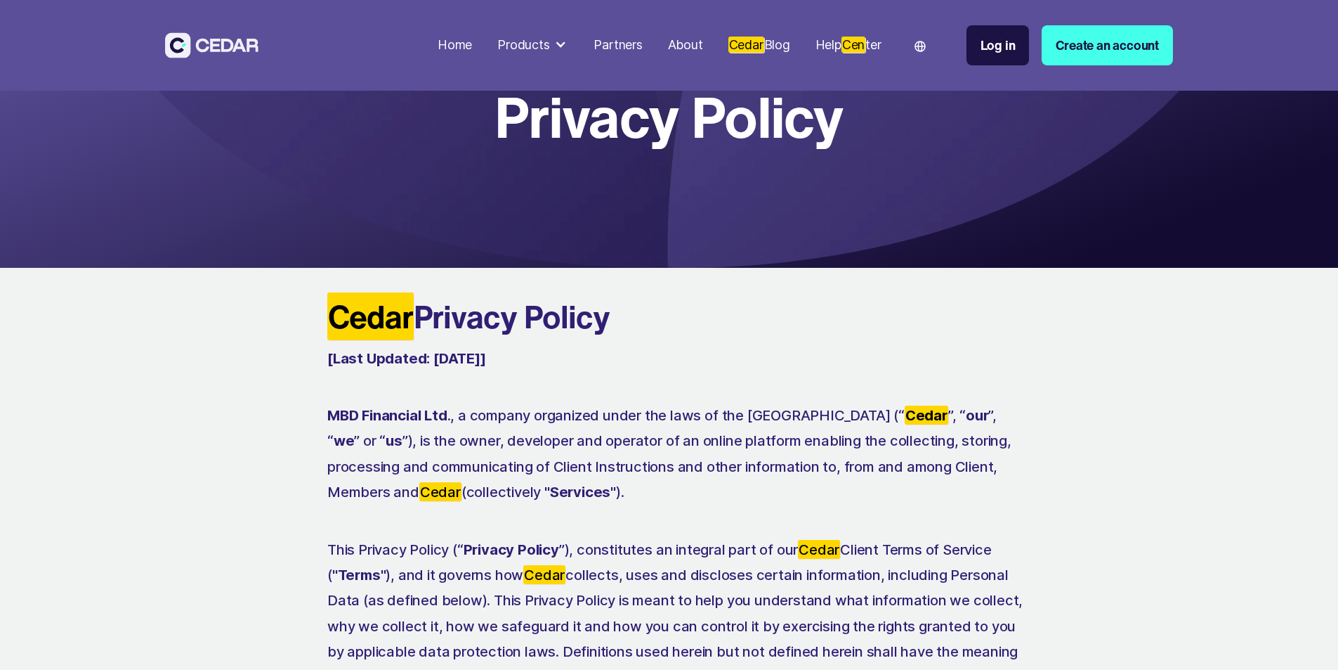 The image size is (1338, 670). Describe the element at coordinates (998, 45) in the screenshot. I see `div: Log in` at that location.